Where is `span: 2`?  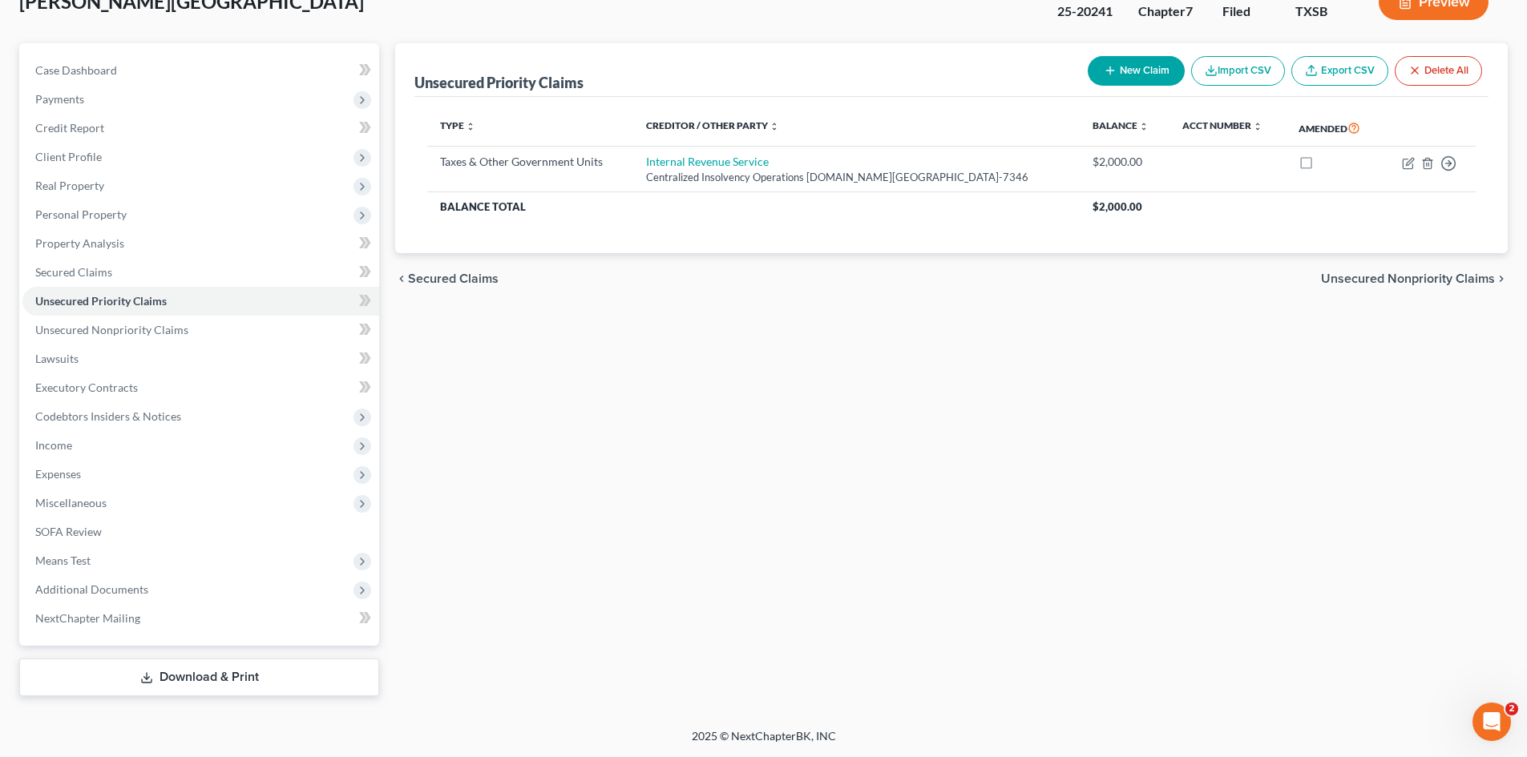 span: 2 is located at coordinates (1512, 709).